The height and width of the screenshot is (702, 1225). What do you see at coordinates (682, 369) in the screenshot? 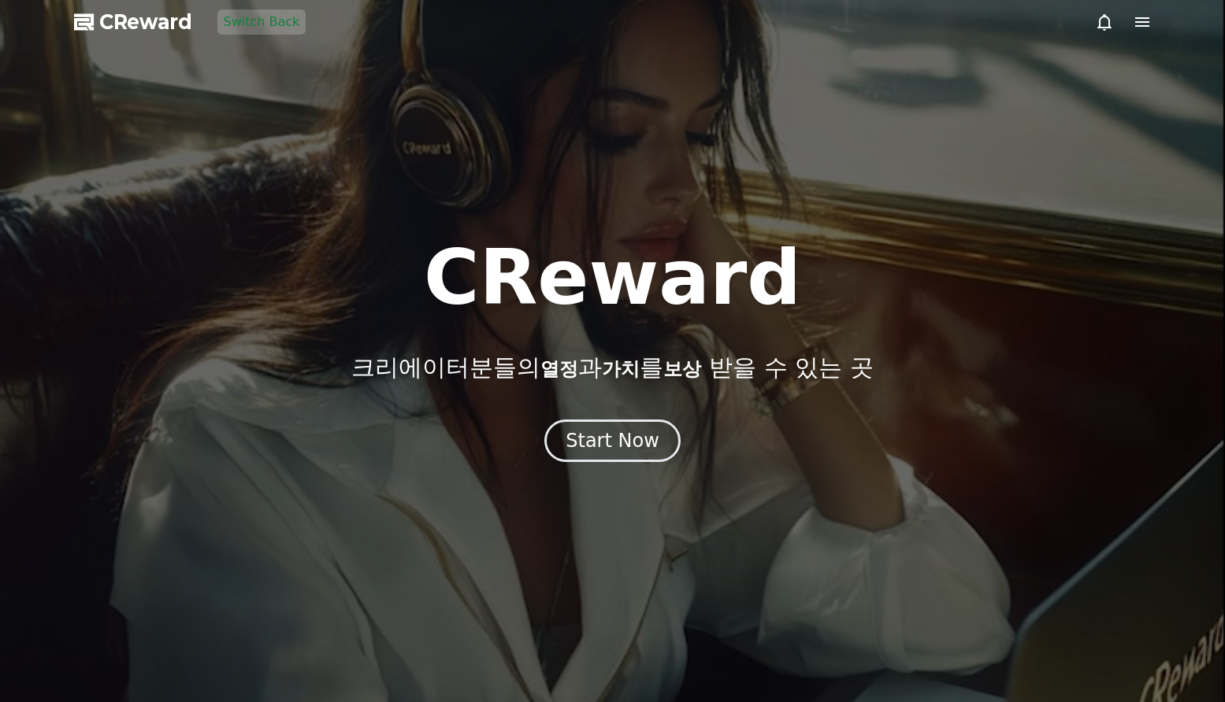
I see `span: 보상` at bounding box center [682, 369].